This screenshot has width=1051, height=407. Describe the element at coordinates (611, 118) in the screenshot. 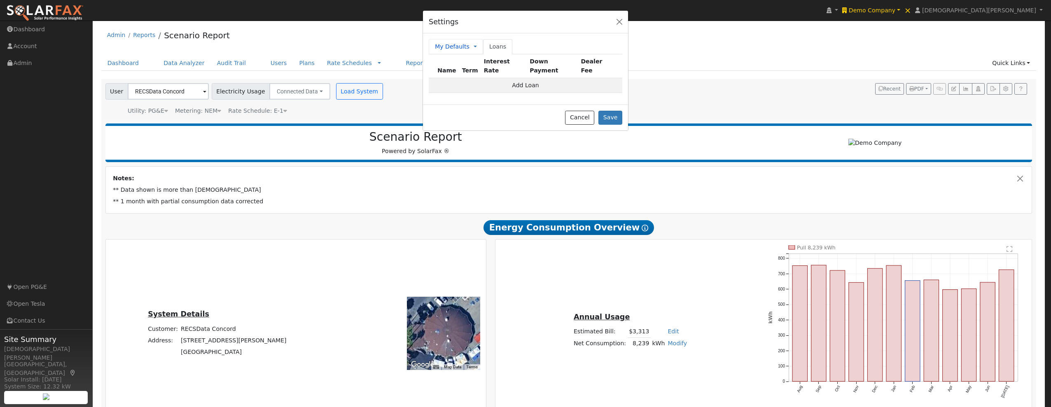

I see `button: Save` at that location.